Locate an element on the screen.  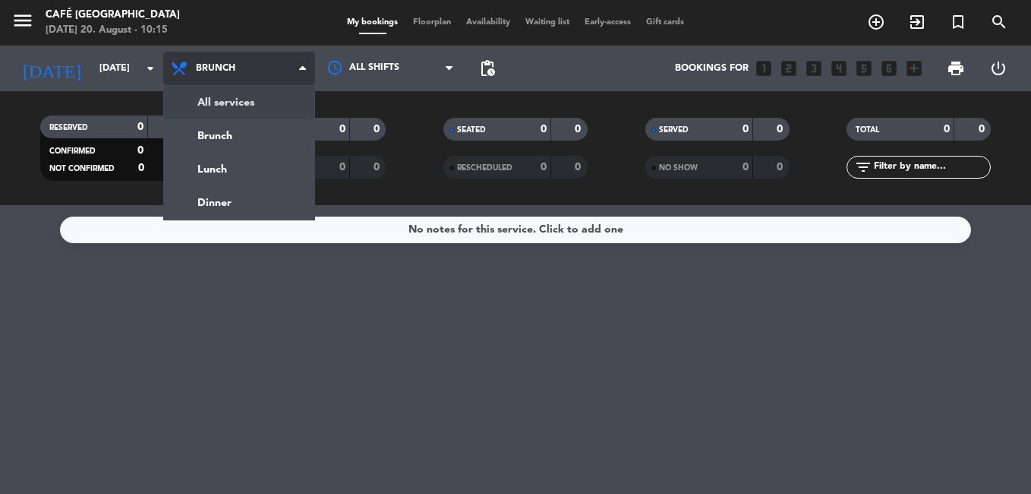
span: Floorplan is located at coordinates (432, 22).